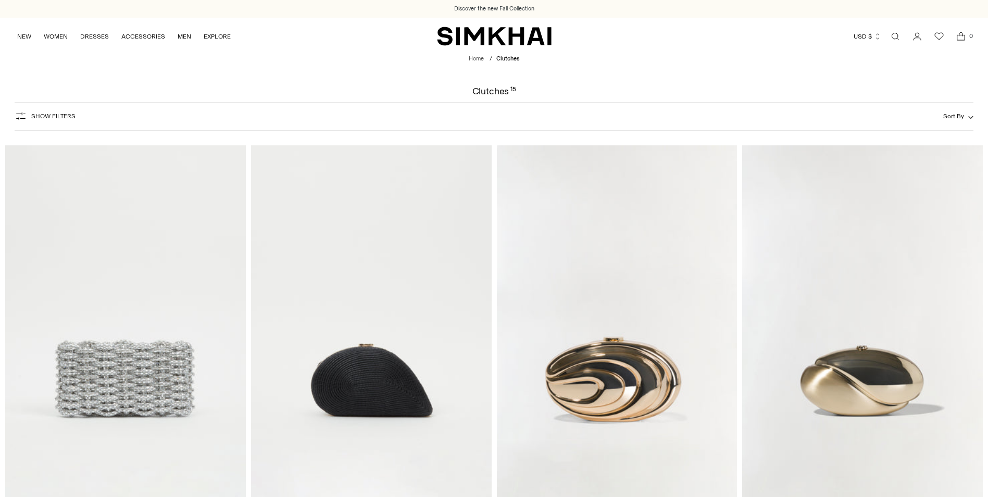 Image resolution: width=988 pixels, height=497 pixels. What do you see at coordinates (476, 58) in the screenshot?
I see `a: Home` at bounding box center [476, 58].